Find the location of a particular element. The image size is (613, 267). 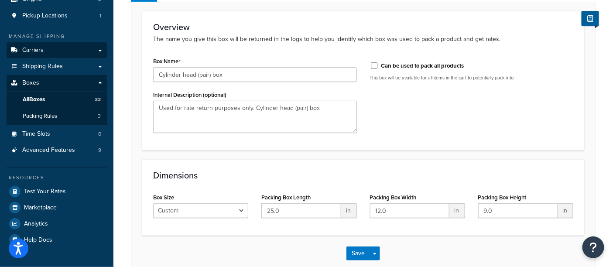

a: Boxes is located at coordinates (57, 83).